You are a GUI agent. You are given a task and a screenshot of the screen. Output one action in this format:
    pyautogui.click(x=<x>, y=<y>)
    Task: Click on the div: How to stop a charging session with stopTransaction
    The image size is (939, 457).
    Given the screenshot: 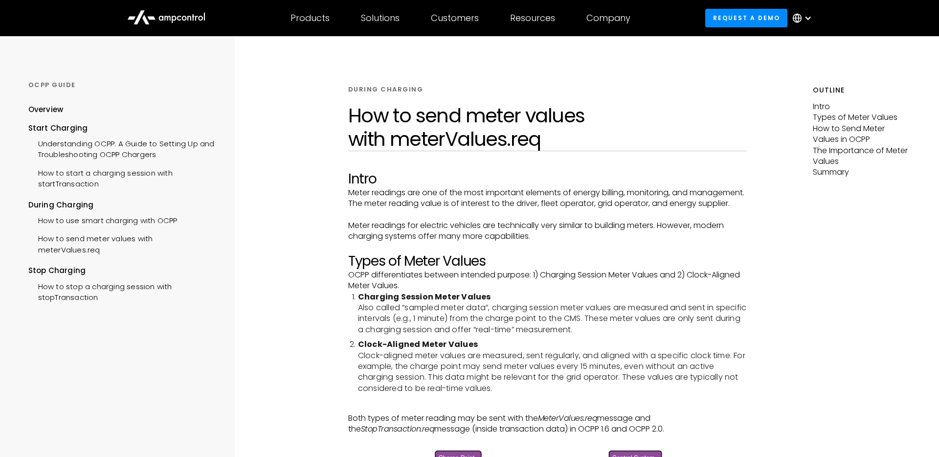 What is the action you would take?
    pyautogui.click(x=122, y=291)
    